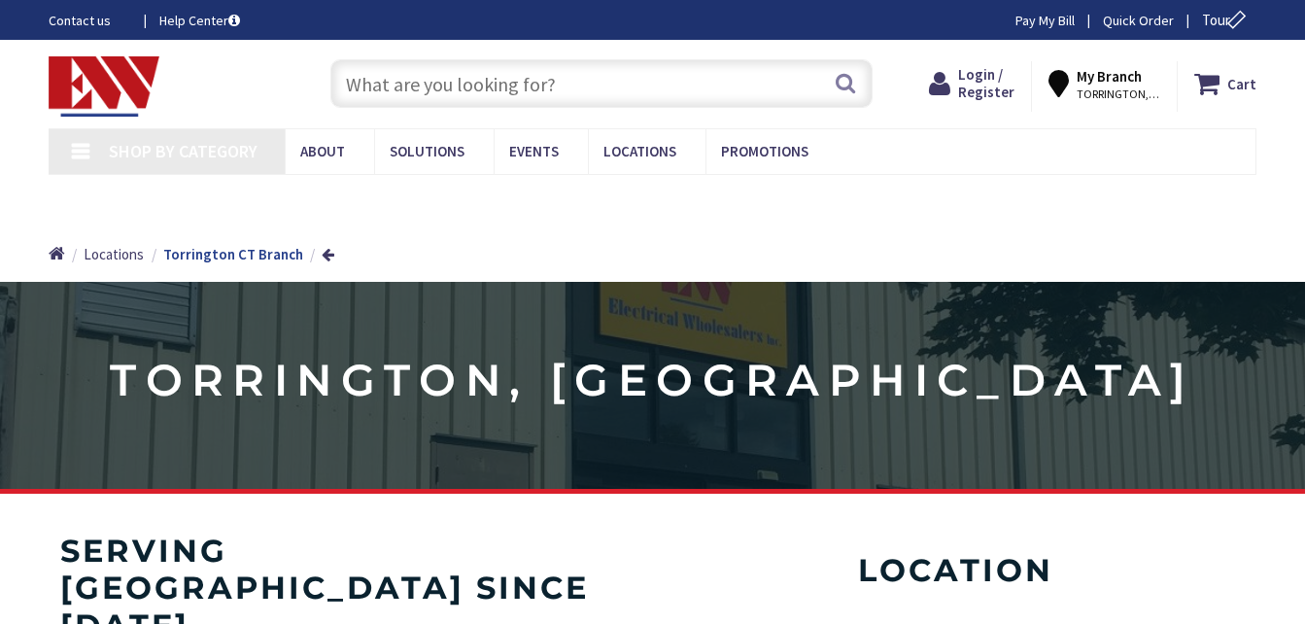  I want to click on a: Quick Order, so click(1138, 20).